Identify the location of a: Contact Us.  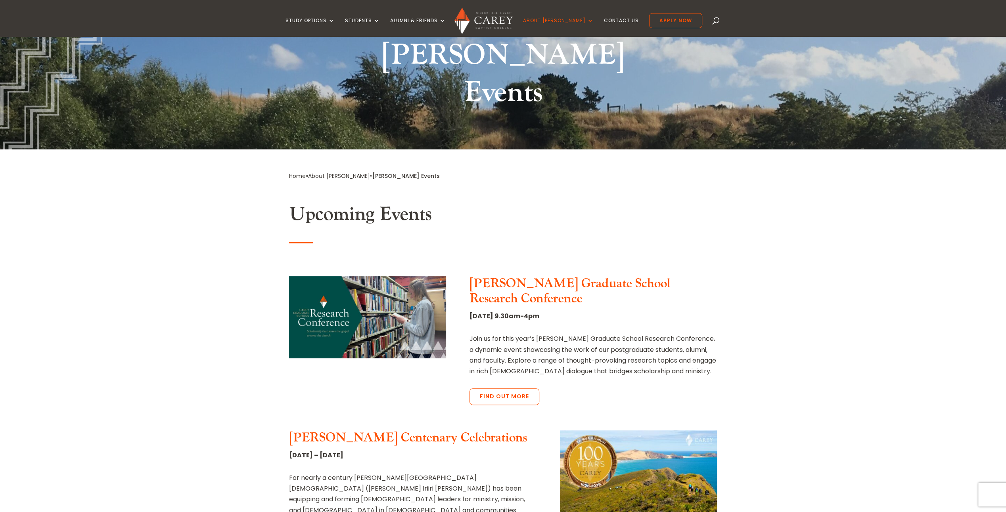
(621, 27).